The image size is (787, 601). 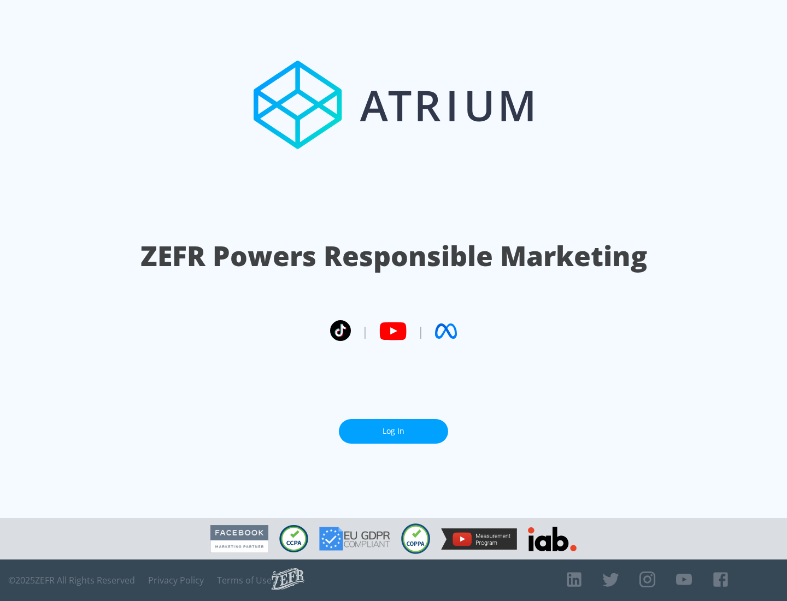 What do you see at coordinates (244, 581) in the screenshot?
I see `a: Terms of Use` at bounding box center [244, 581].